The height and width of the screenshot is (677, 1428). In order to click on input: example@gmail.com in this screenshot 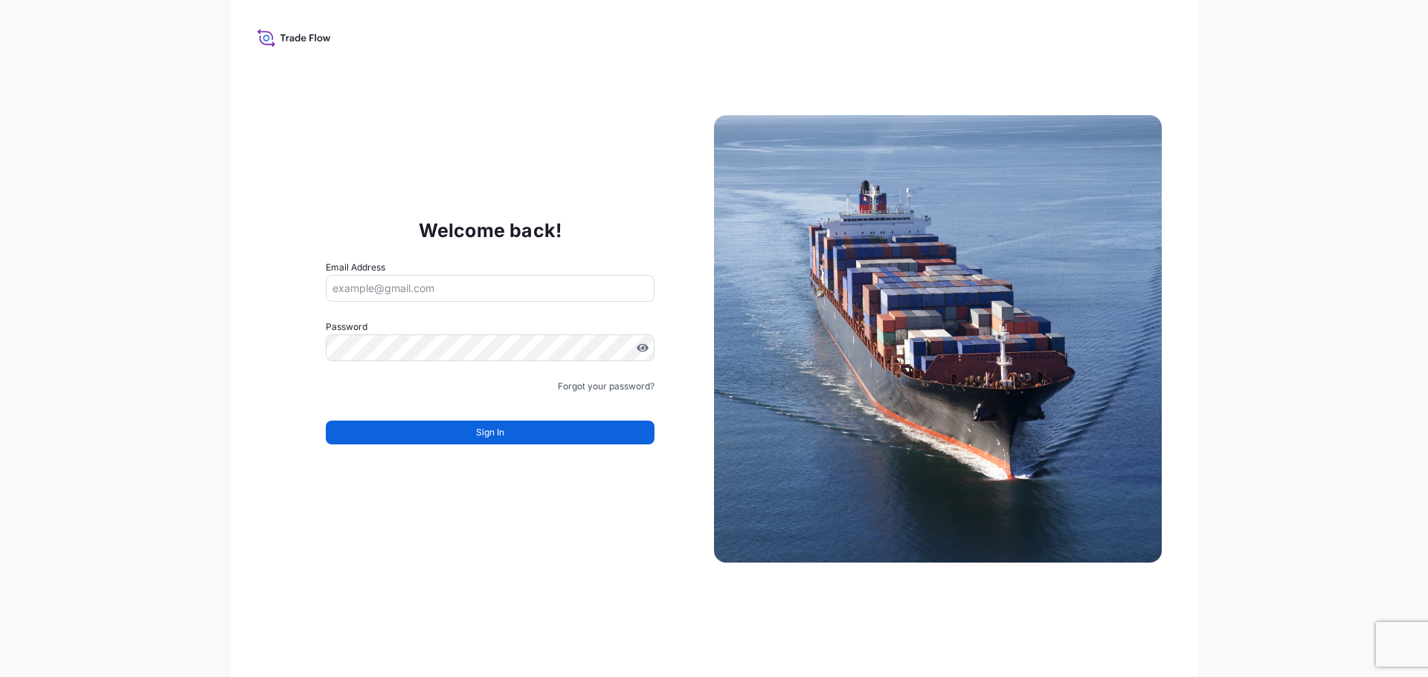, I will do `click(490, 289)`.